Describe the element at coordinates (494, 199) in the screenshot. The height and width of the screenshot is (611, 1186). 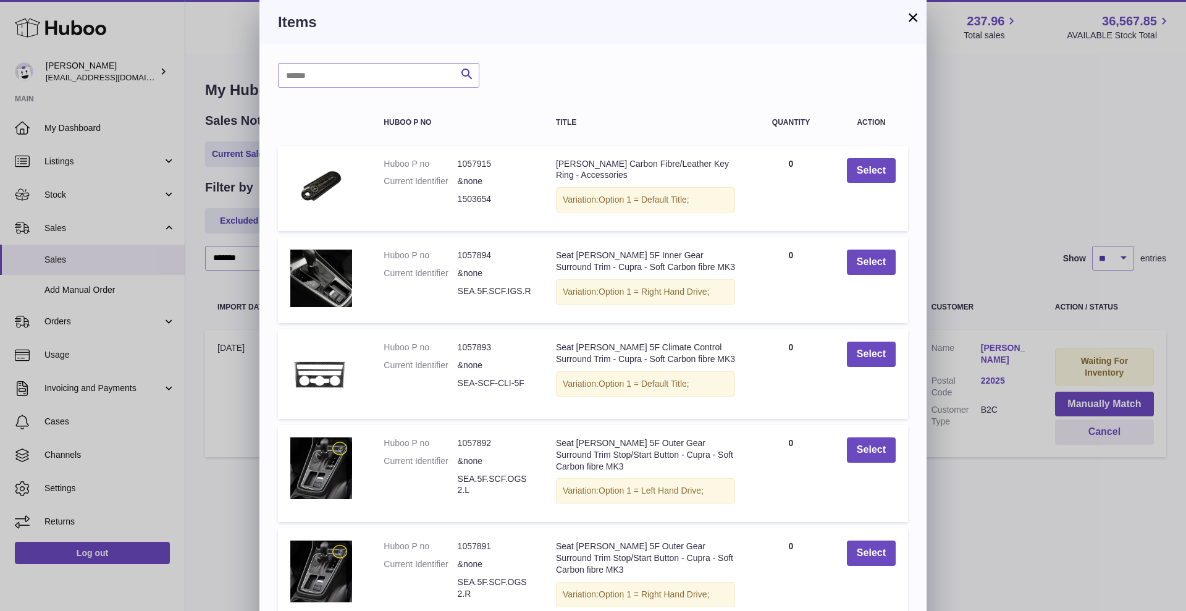
I see `dd: 1503654` at that location.